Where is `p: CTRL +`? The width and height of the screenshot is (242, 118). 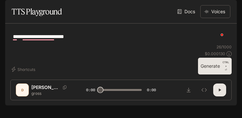 p: CTRL + is located at coordinates (226, 64).